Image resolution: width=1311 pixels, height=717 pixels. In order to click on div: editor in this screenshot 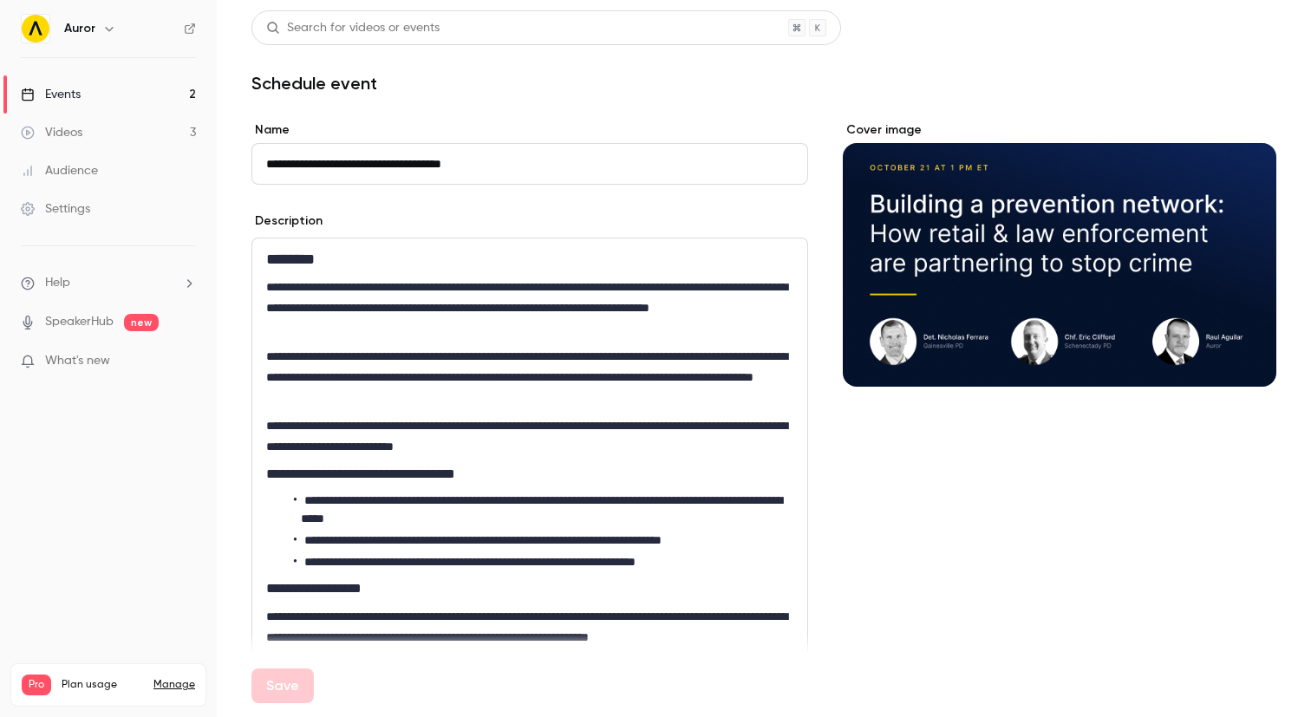, I will do `click(530, 462)`.